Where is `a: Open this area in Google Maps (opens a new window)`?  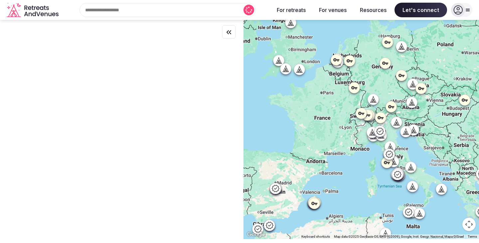 a: Open this area in Google Maps (opens a new window) is located at coordinates (256, 235).